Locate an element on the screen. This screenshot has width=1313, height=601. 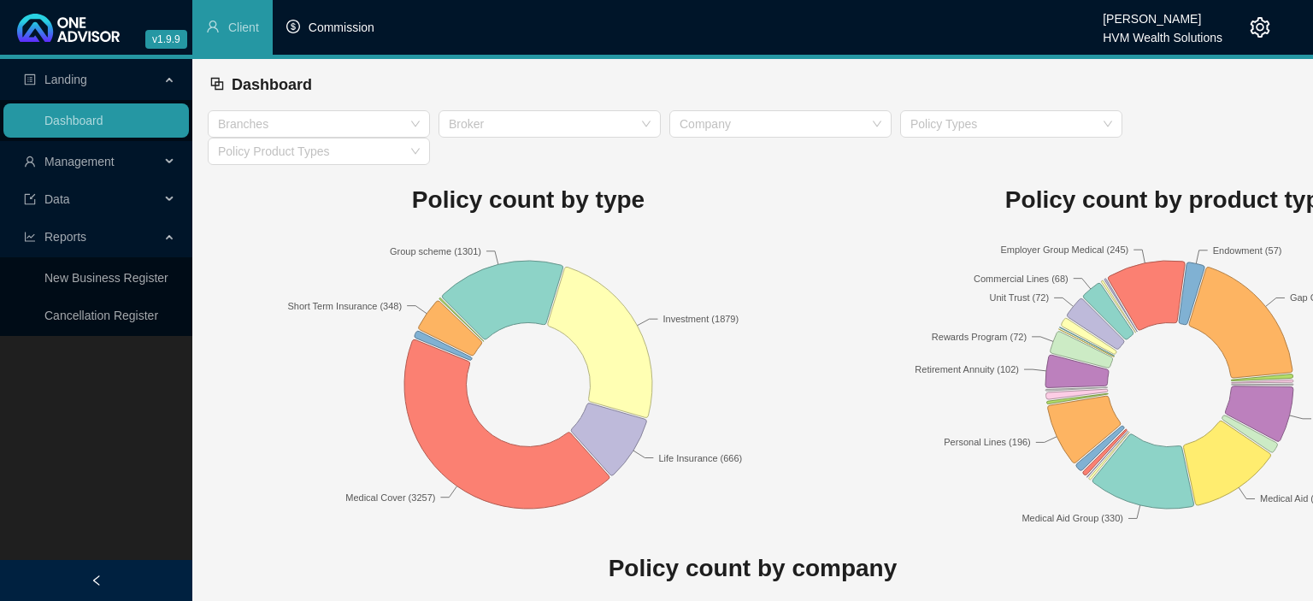
text: Short Term Insurance (348) is located at coordinates (344, 305).